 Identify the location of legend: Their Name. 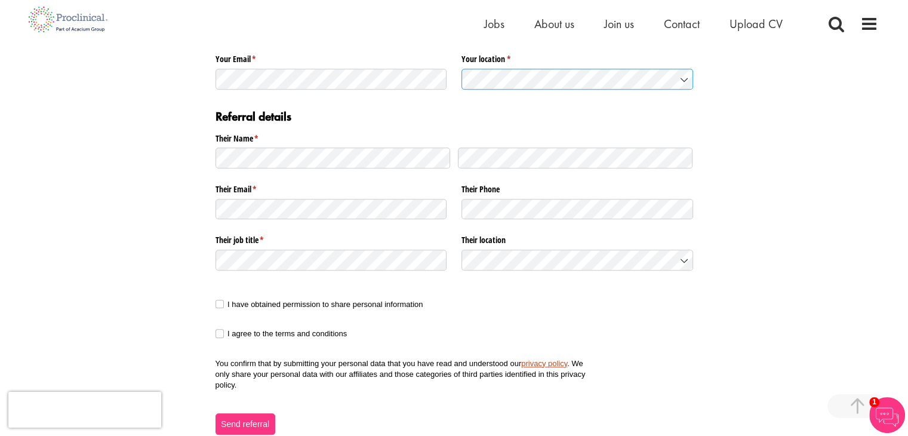
(454, 136).